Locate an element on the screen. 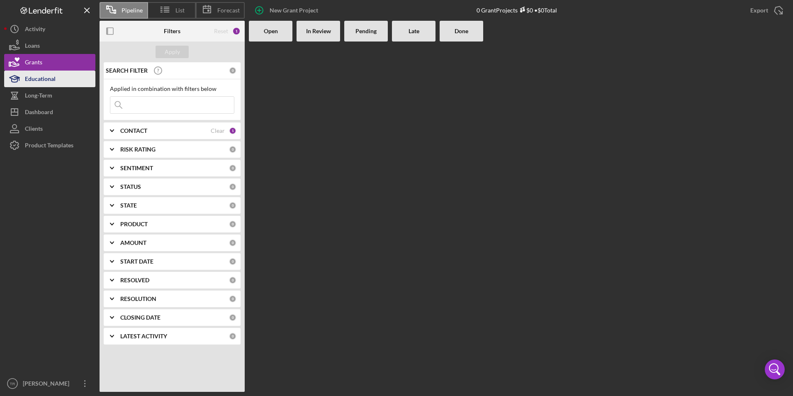 The image size is (793, 396). b: LATEST ACTIVITY is located at coordinates (144, 336).